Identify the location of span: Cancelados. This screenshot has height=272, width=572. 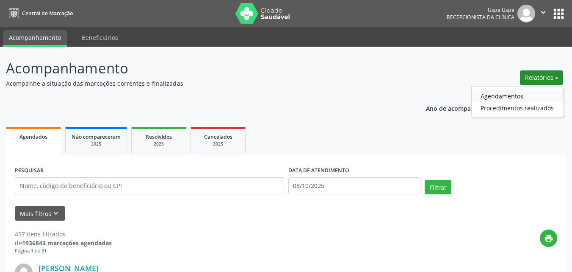
(218, 136).